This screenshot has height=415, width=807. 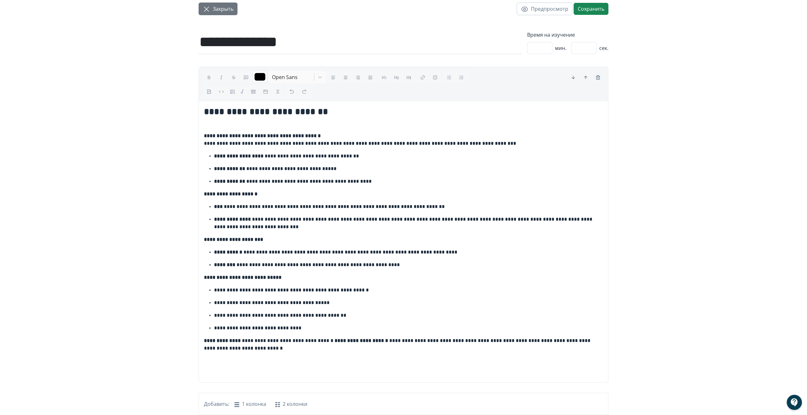 What do you see at coordinates (591, 9) in the screenshot?
I see `button: Сохранить` at bounding box center [591, 9].